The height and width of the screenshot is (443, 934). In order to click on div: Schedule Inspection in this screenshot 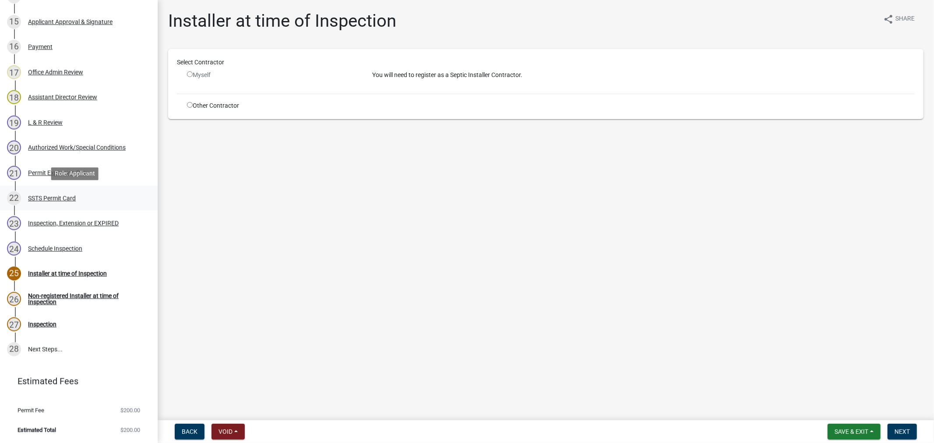, I will do `click(55, 249)`.